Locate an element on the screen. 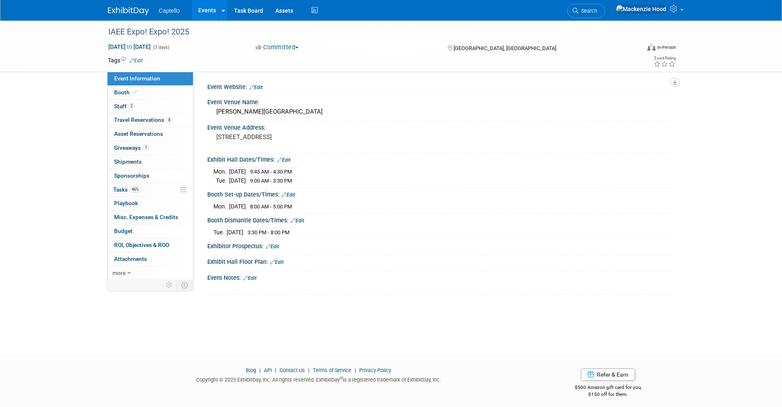 The height and width of the screenshot is (407, 782). div: Booth Set-up Dates/Times: is located at coordinates (441, 194).